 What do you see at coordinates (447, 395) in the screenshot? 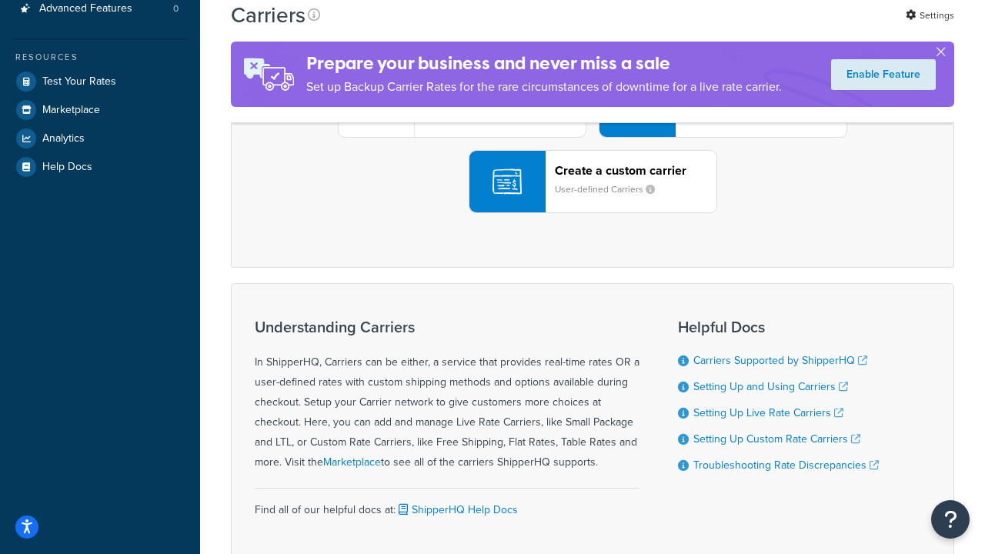
I see `div: In ShipperHQ, Carriers can be either, a service that provides real-time rates OR a user-defined r...` at bounding box center [447, 395].